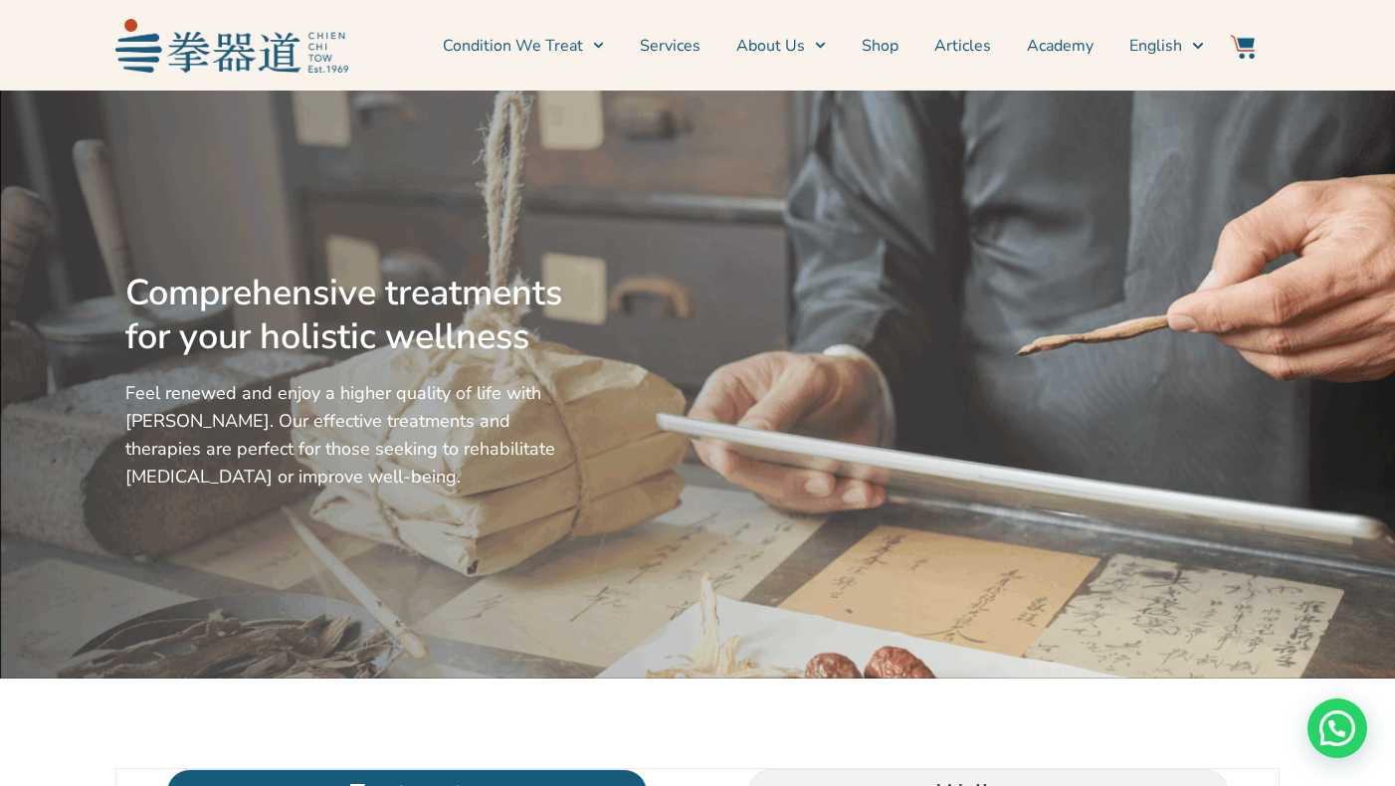  I want to click on img: Website Icon-03, so click(1243, 47).